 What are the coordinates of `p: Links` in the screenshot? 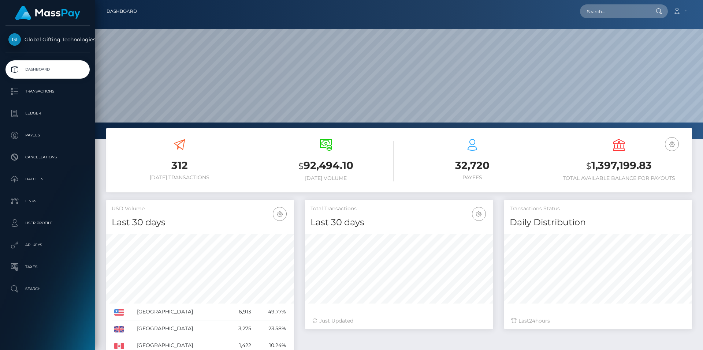 It's located at (48, 201).